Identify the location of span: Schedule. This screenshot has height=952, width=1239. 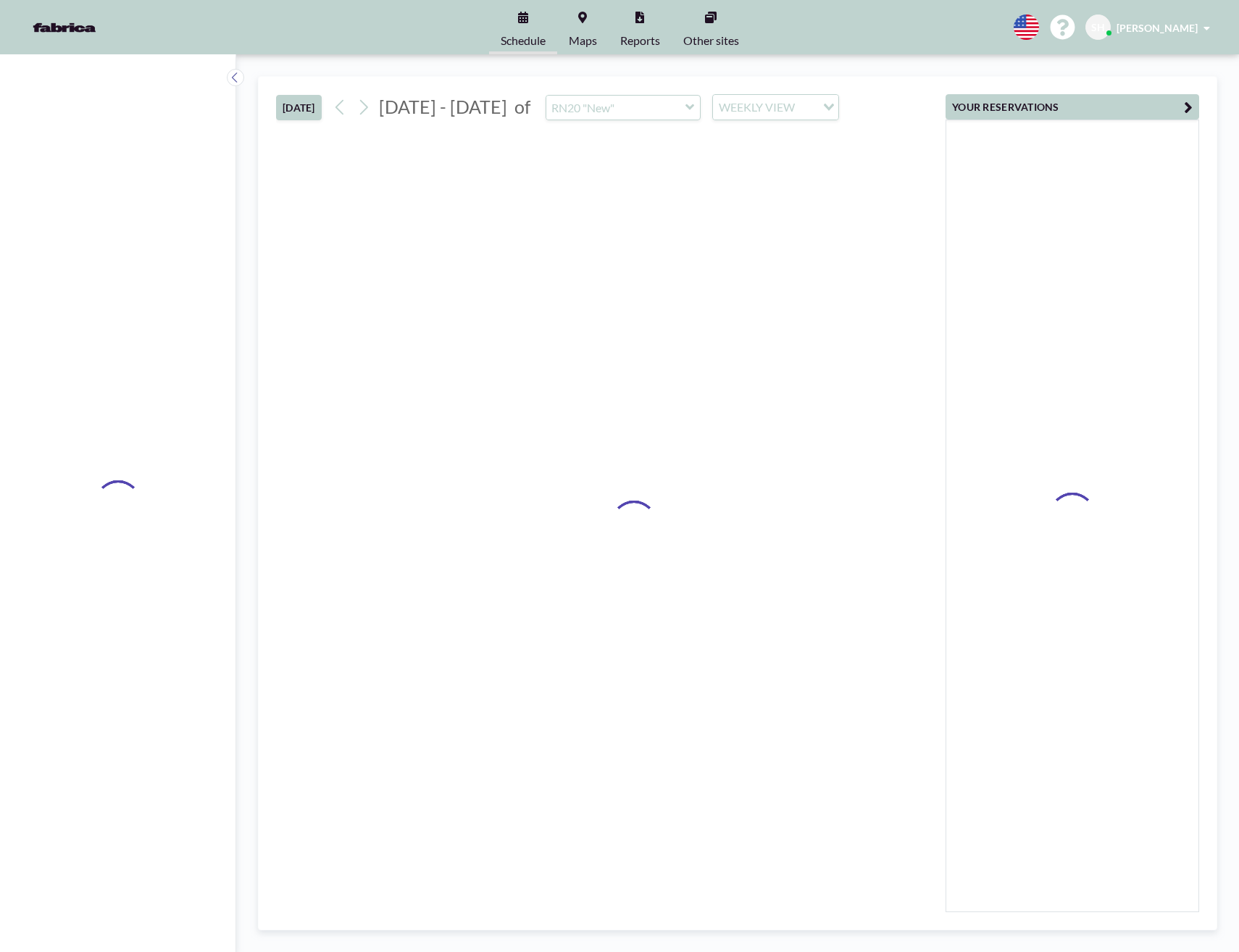
(523, 41).